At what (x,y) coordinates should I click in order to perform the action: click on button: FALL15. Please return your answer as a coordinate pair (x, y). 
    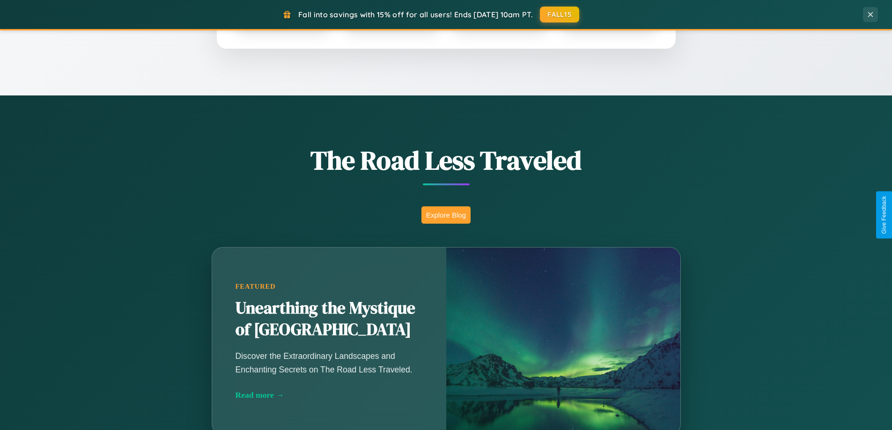
    Looking at the image, I should click on (559, 15).